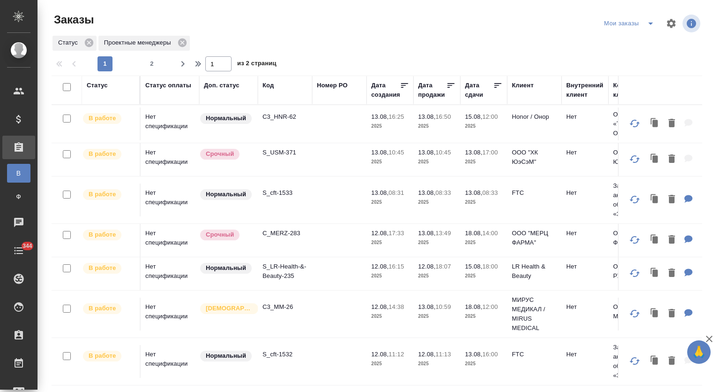 Image resolution: width=720 pixels, height=392 pixels. I want to click on span: Настроить таблицу, so click(672, 23).